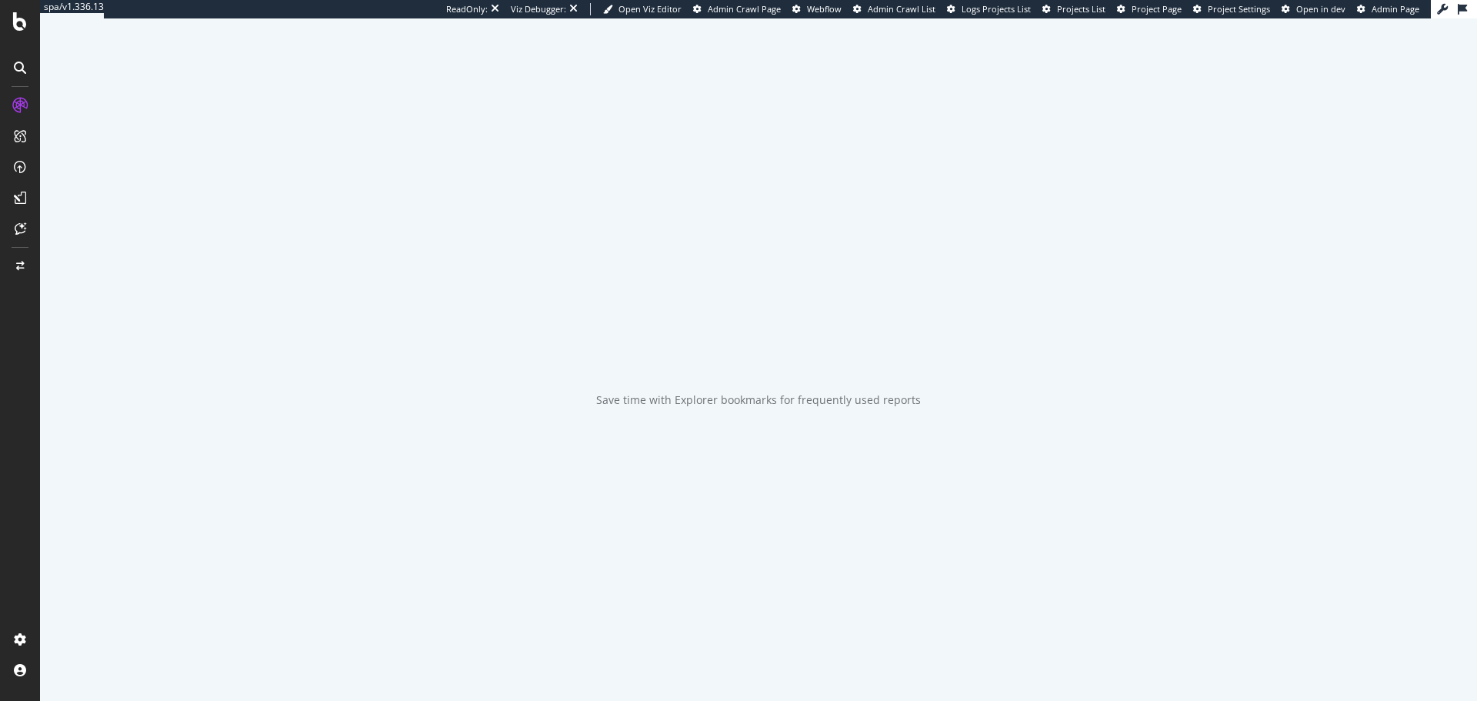 This screenshot has width=1477, height=701. What do you see at coordinates (737, 9) in the screenshot?
I see `a: Admin Crawl Page` at bounding box center [737, 9].